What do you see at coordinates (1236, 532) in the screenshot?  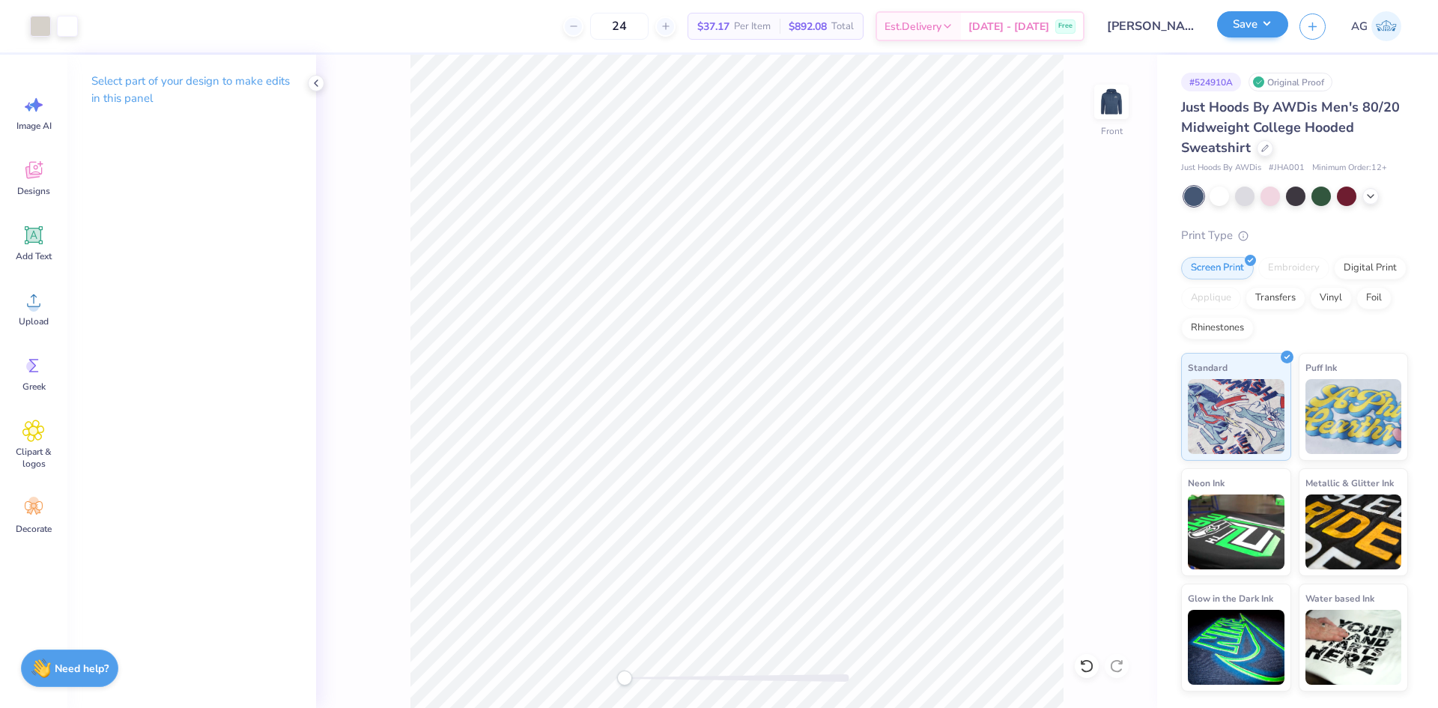 I see `img: Neon Ink` at bounding box center [1236, 532].